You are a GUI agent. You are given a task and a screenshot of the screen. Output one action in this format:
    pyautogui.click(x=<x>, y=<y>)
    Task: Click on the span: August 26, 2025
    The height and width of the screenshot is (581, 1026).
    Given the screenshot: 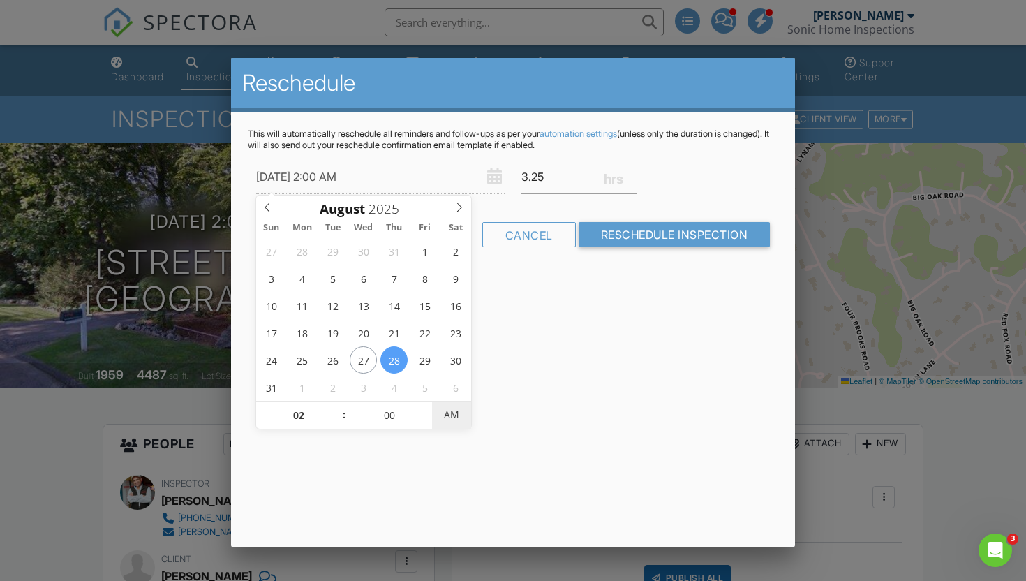 What is the action you would take?
    pyautogui.click(x=332, y=360)
    